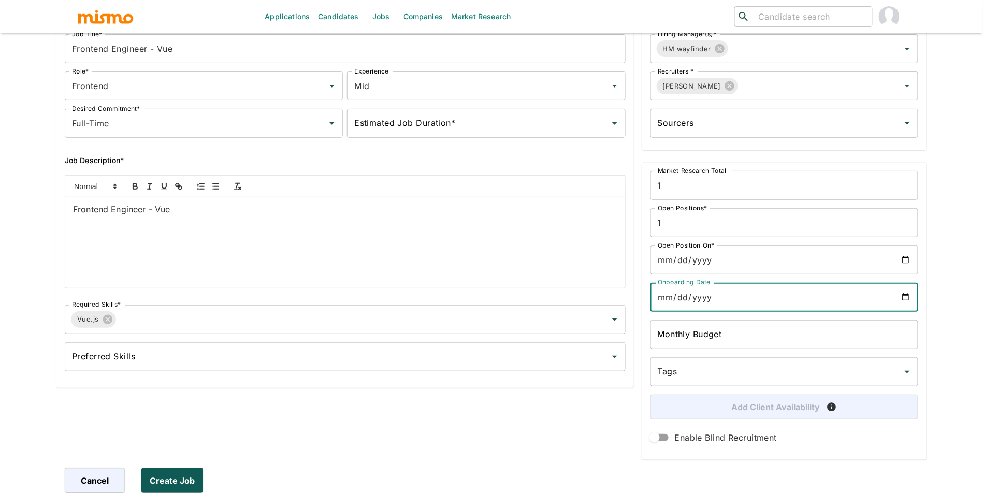  I want to click on button: Cancel, so click(95, 480).